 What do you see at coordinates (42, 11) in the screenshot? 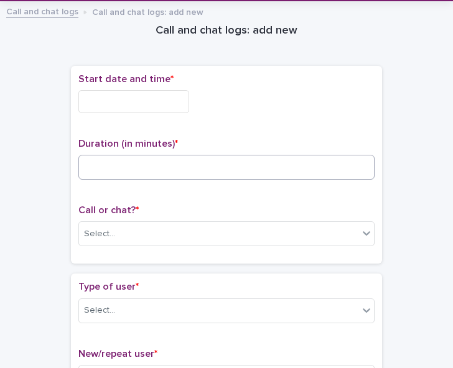
I see `a: Call and chat logs` at bounding box center [42, 11].